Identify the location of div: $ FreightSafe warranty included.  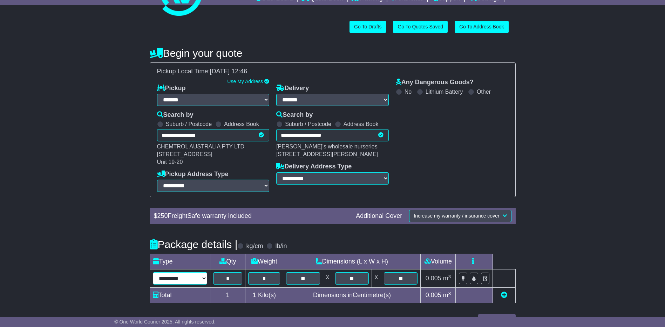
(251, 216).